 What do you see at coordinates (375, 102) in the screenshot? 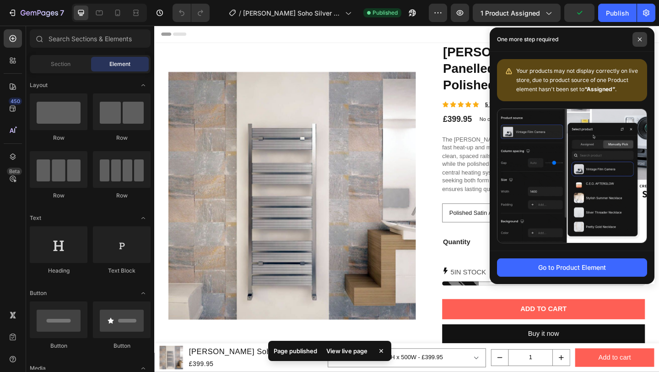
I see `p: No compare price` at bounding box center [375, 102].